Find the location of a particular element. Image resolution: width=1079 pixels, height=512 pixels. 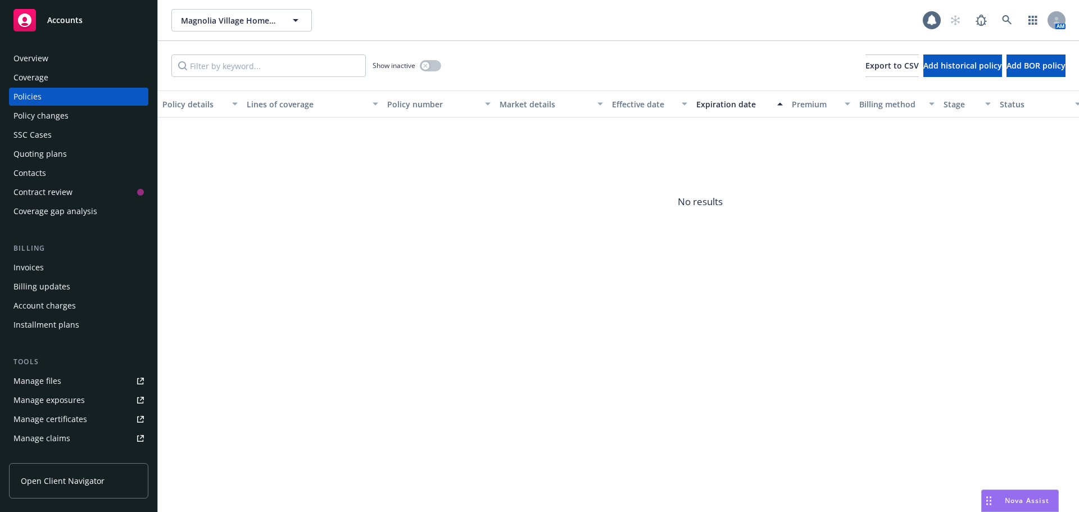

span: Export to CSV is located at coordinates (892, 65).